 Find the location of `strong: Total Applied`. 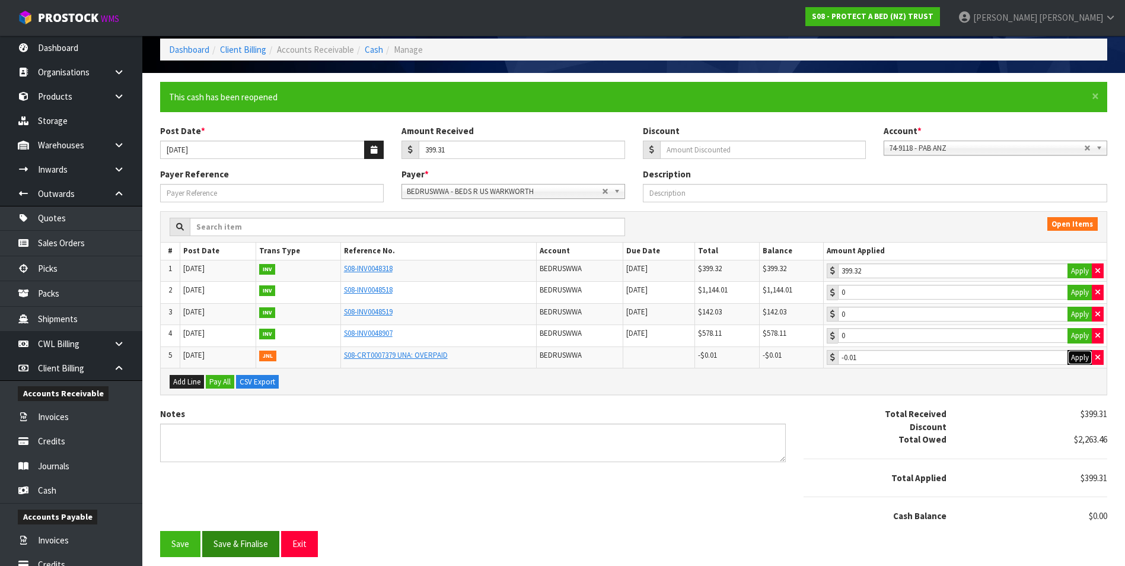

strong: Total Applied is located at coordinates (919, 477).